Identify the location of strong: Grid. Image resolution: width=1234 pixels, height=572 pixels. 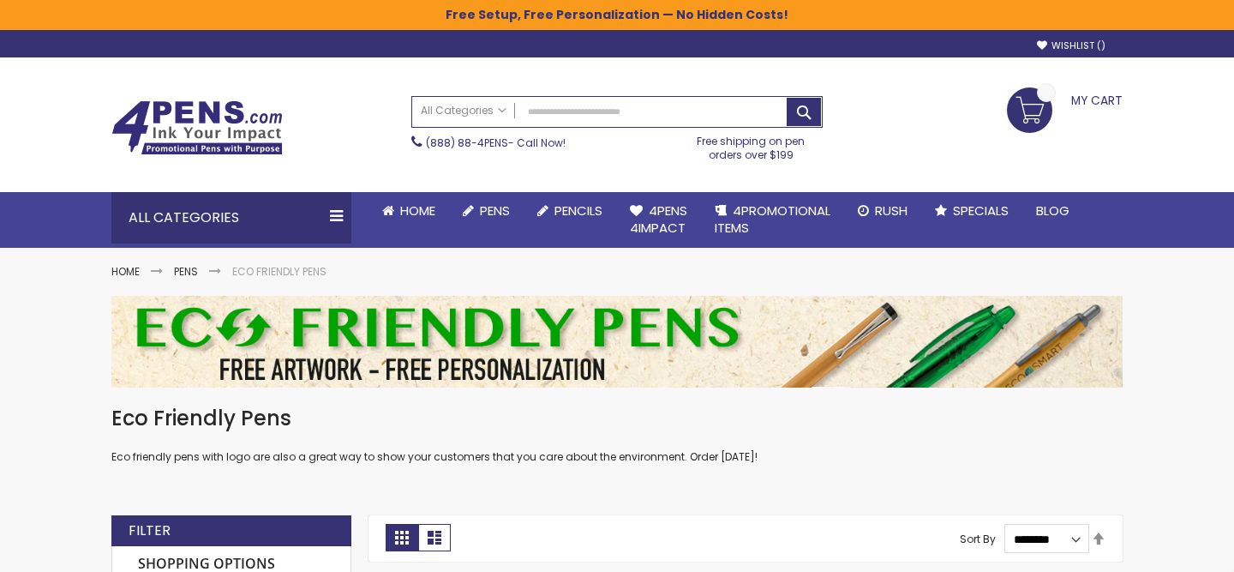
(402, 537).